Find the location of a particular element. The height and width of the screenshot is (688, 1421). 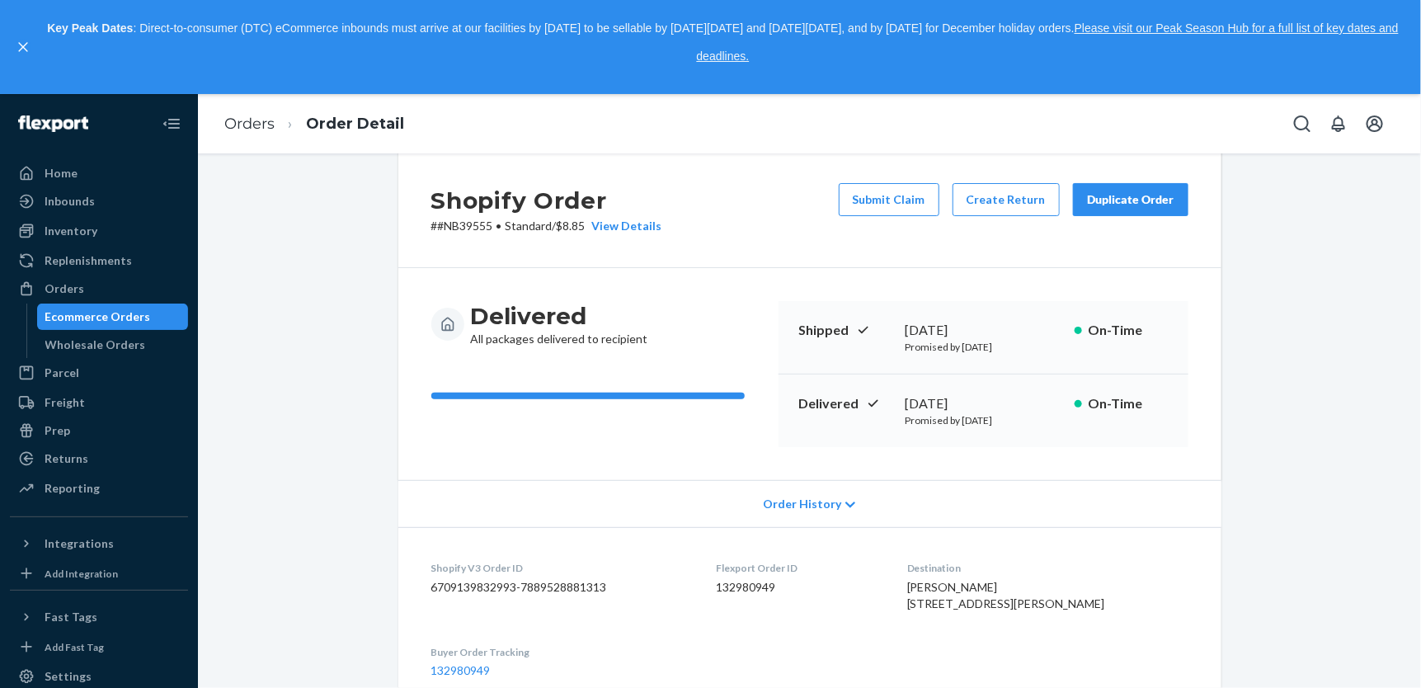

a: Replenishments is located at coordinates (99, 261).